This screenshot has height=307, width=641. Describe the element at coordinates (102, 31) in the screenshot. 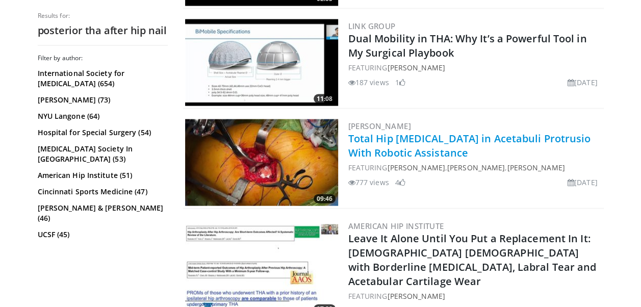

I see `h2: posterior tha after hip nail` at that location.